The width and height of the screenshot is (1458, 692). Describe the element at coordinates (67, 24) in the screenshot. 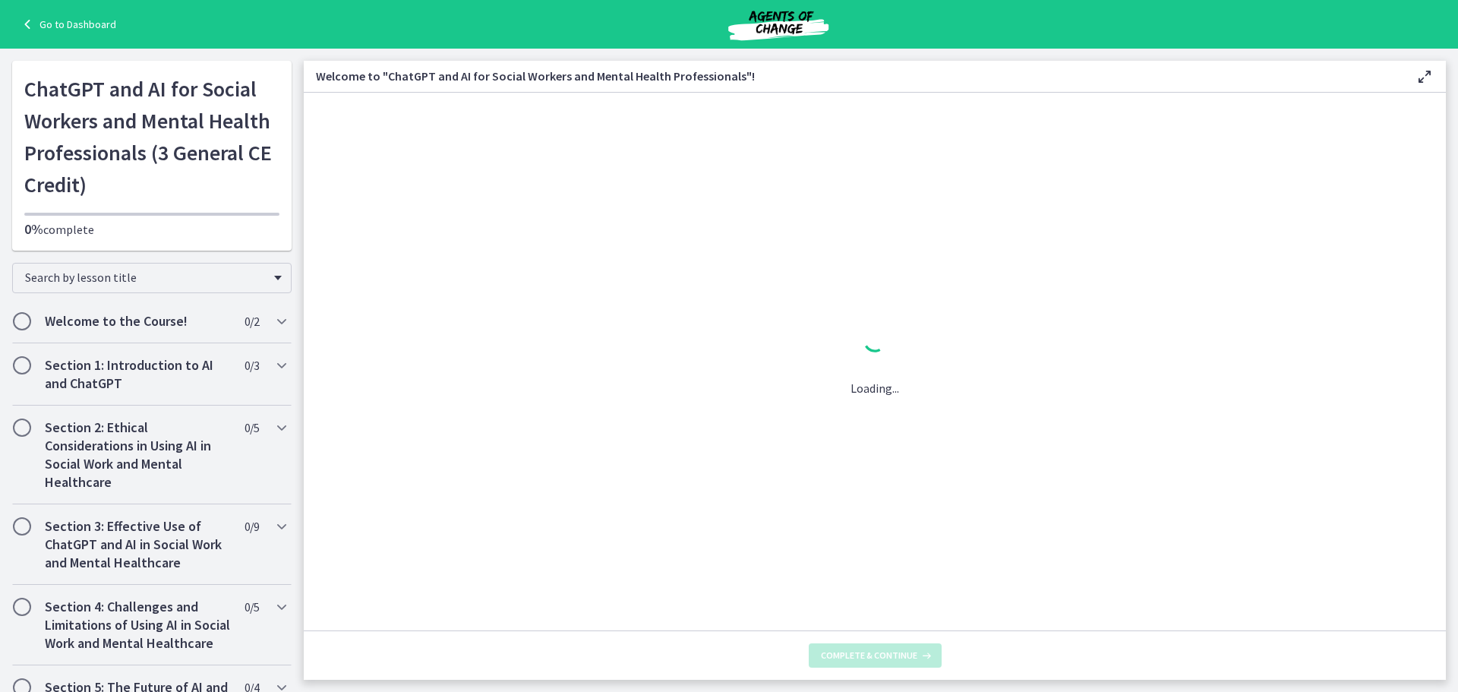

I see `a: Go to Dashboard` at that location.